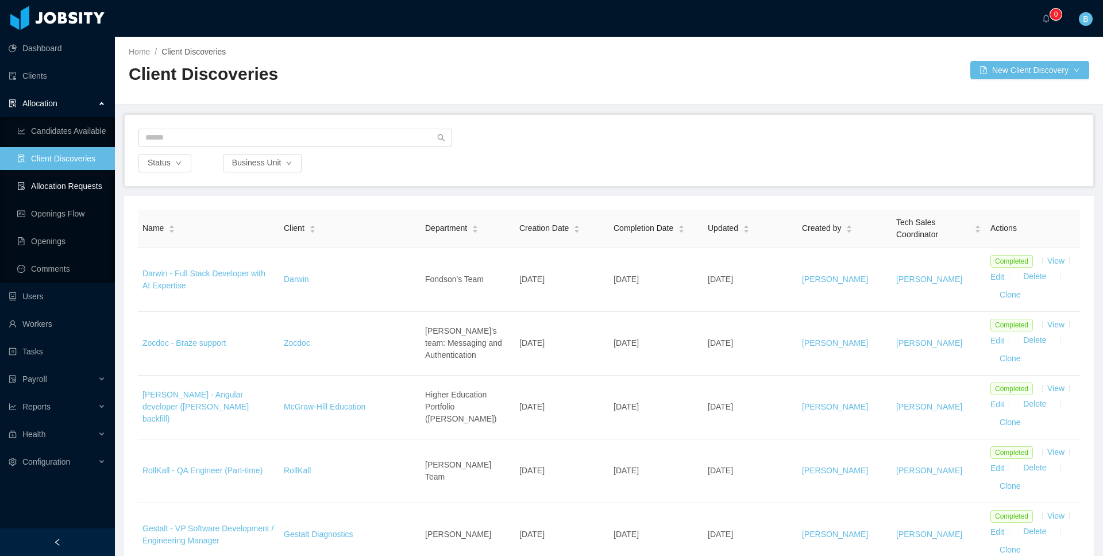 The width and height of the screenshot is (1103, 556). I want to click on i: icon: solution, so click(13, 103).